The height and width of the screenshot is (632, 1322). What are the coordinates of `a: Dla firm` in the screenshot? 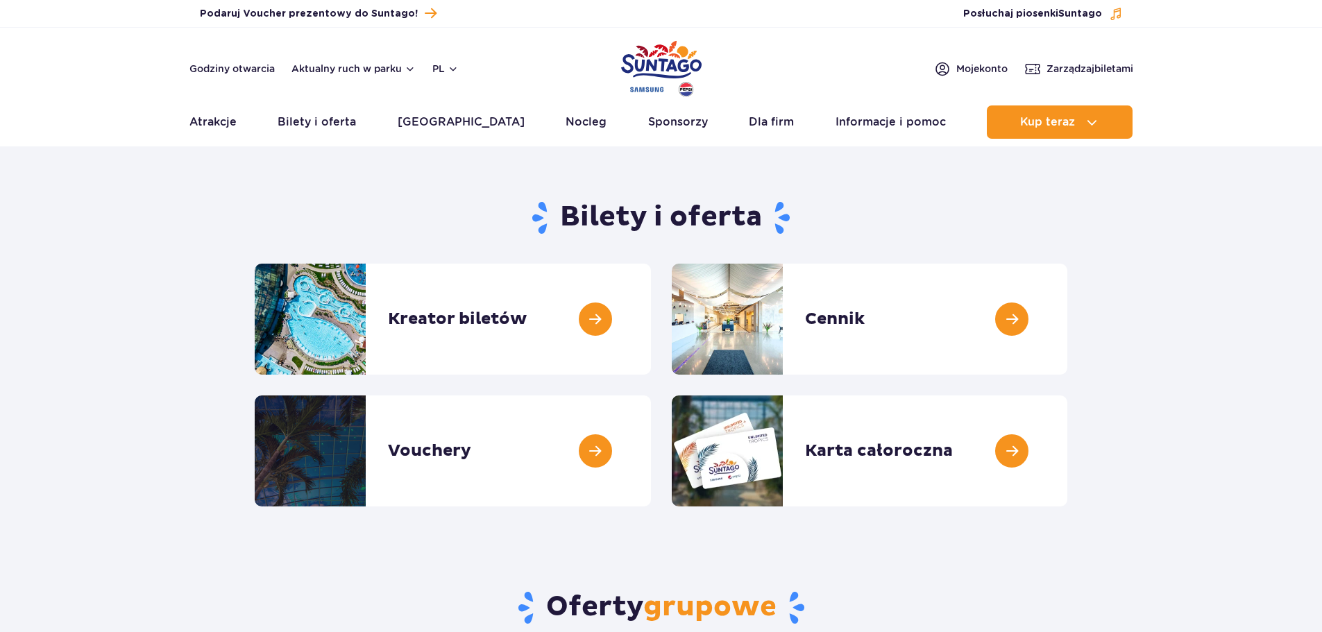 It's located at (771, 122).